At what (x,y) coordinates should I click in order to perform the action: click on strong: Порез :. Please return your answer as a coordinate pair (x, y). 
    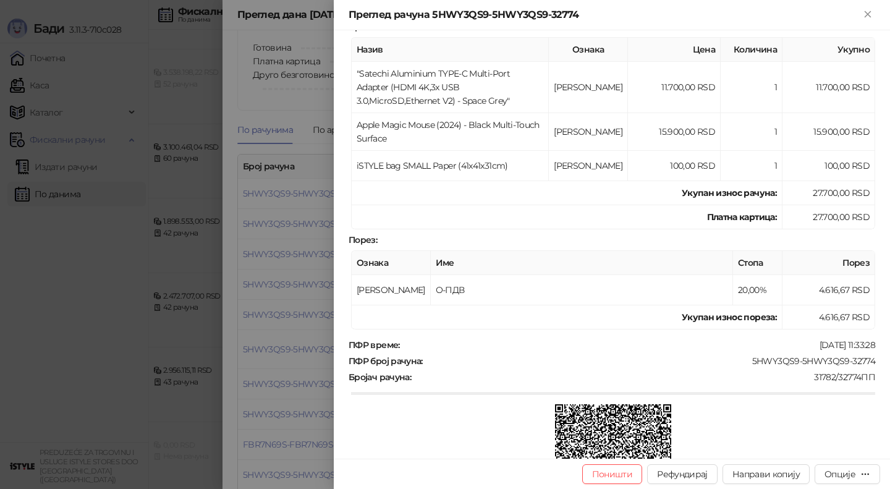
    Looking at the image, I should click on (363, 240).